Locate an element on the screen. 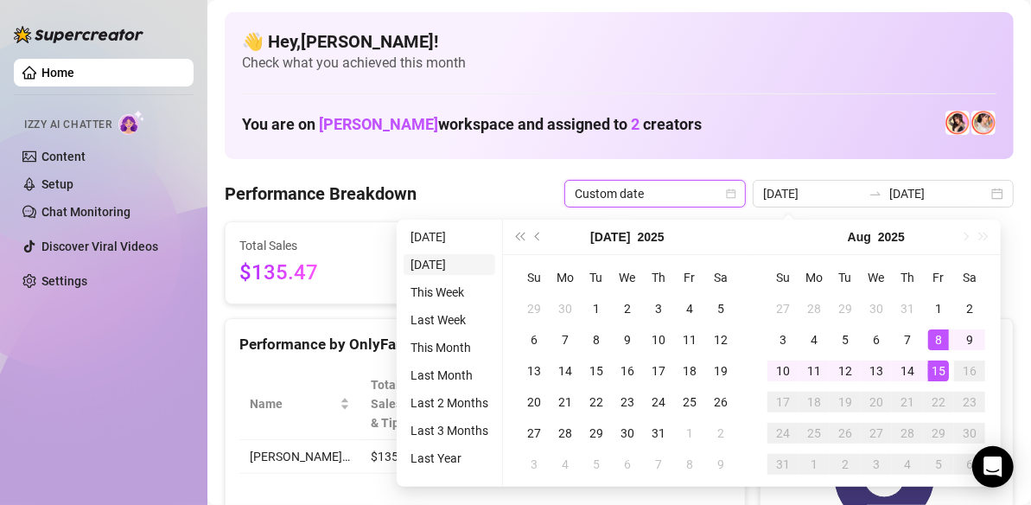  td: 2025-07-06 is located at coordinates (534, 340).